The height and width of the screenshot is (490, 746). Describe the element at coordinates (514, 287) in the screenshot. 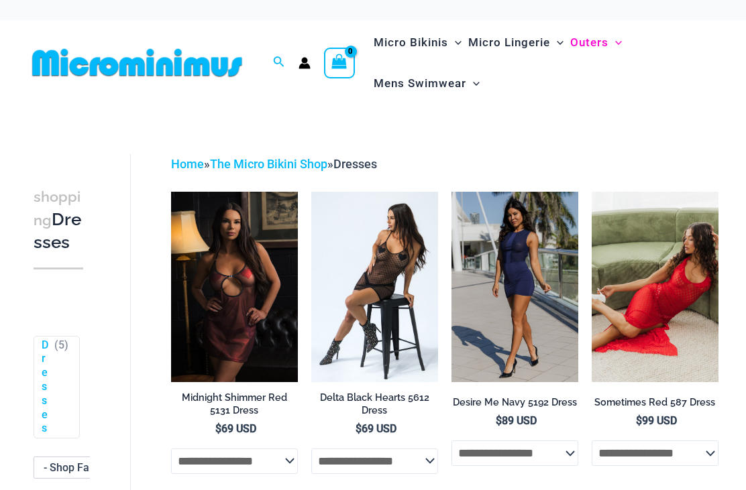

I see `img: Desire Me Navy 5192 Dress 11` at that location.